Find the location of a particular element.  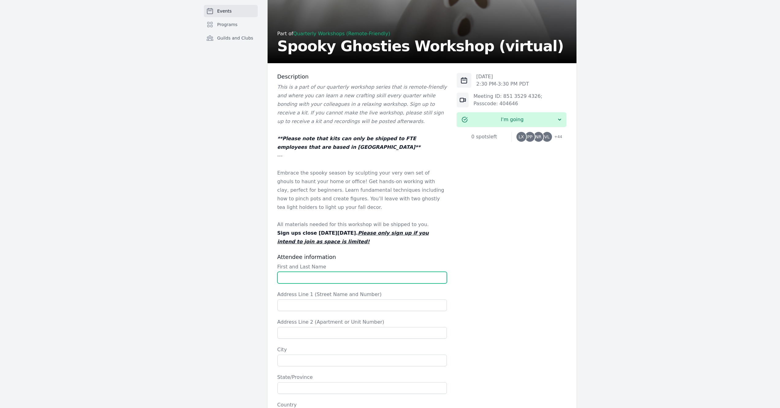

div: Part of is located at coordinates (421, 34).